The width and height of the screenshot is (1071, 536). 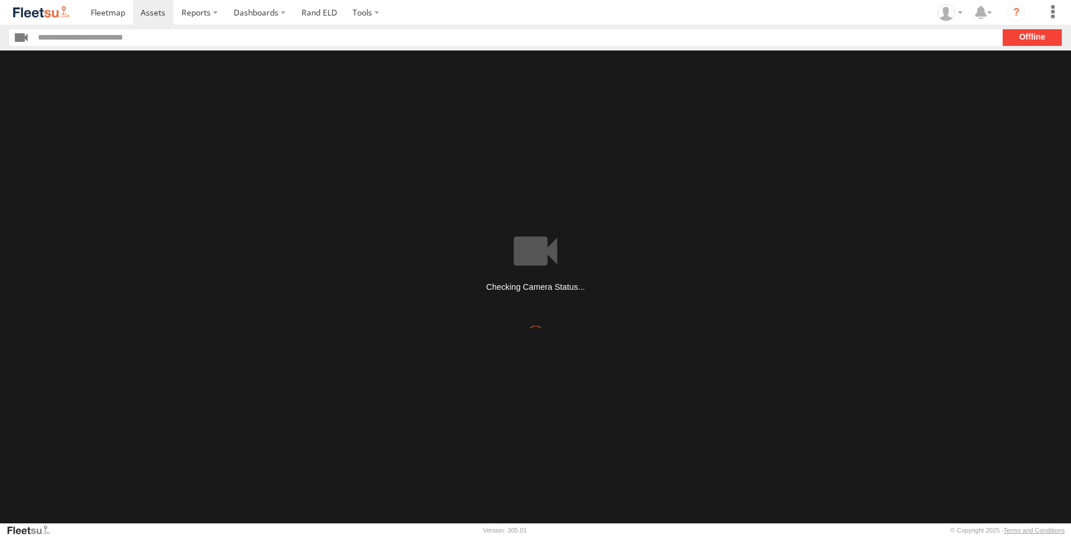 What do you see at coordinates (33, 530) in the screenshot?
I see `a: Visit our Website` at bounding box center [33, 530].